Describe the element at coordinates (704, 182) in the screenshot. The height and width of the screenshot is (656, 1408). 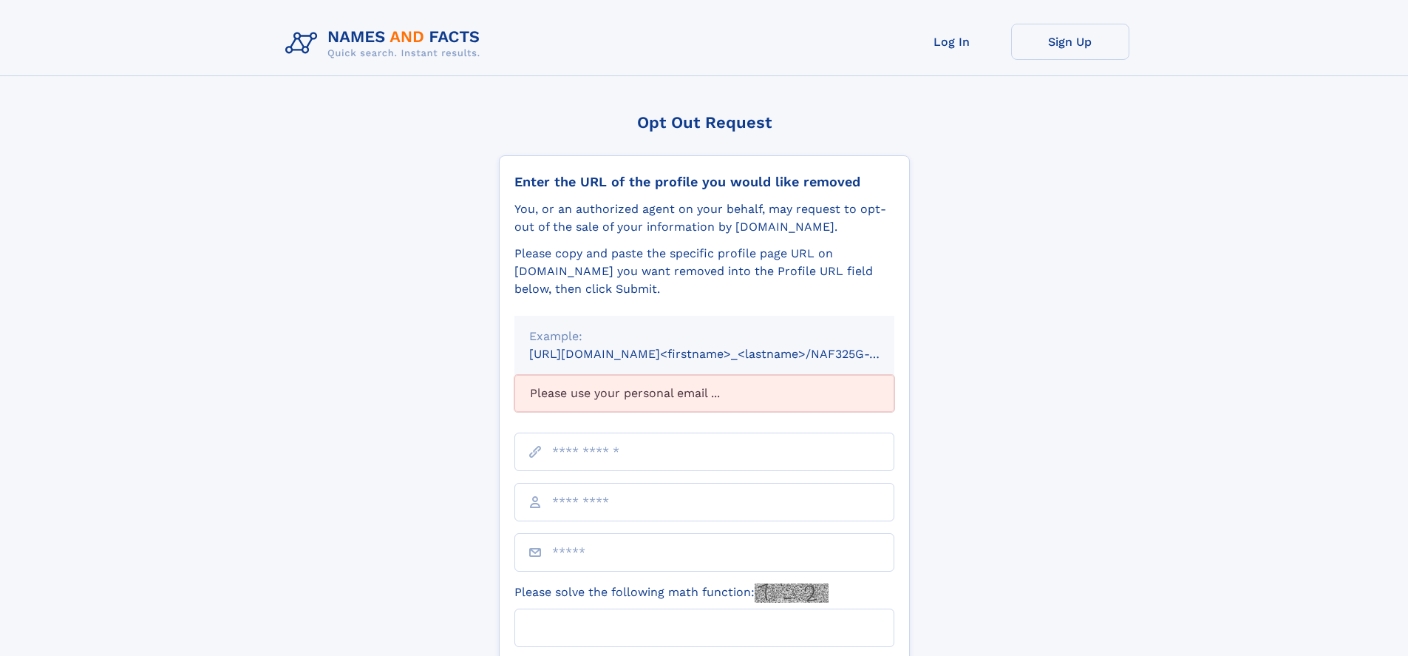
I see `div: Enter the URL of the profile you would like removed` at that location.